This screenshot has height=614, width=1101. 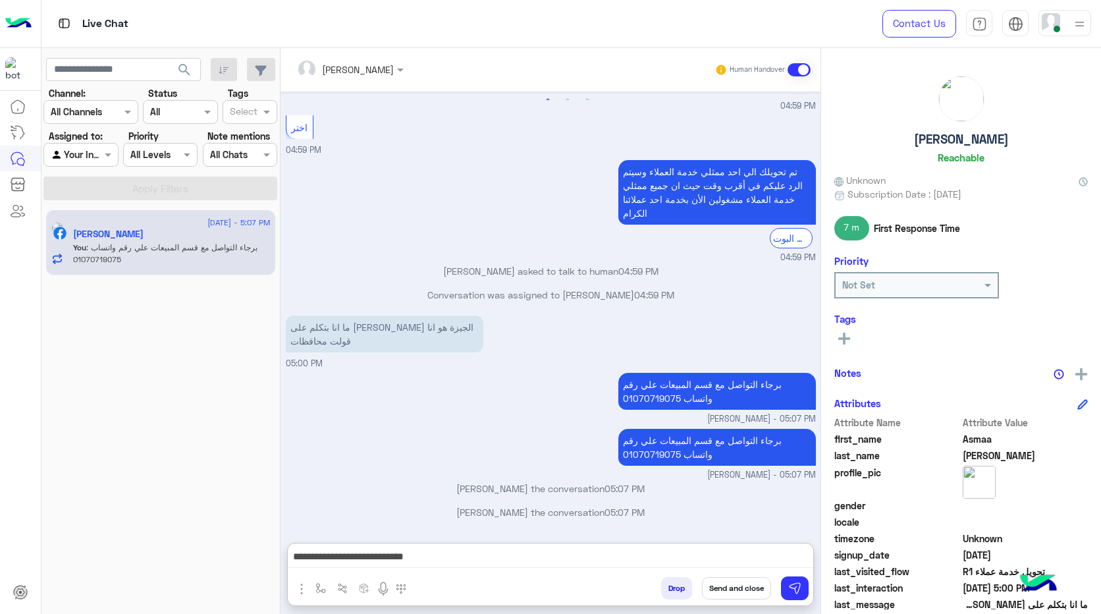 What do you see at coordinates (1038, 584) in the screenshot?
I see `img: hulul-logo.png` at bounding box center [1038, 584].